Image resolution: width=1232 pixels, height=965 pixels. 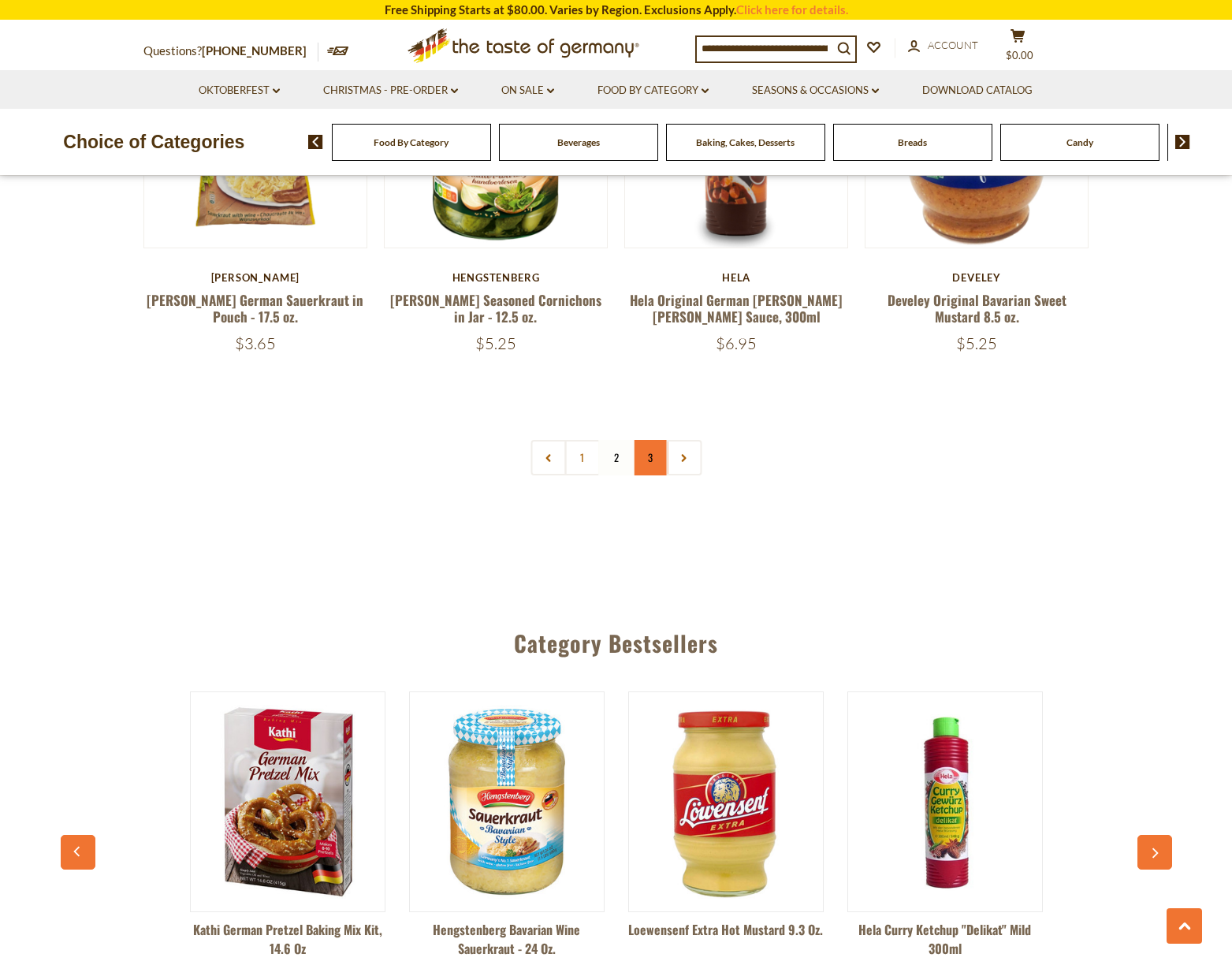 What do you see at coordinates (239, 91) in the screenshot?
I see `a: Oktoberfest` at bounding box center [239, 91].